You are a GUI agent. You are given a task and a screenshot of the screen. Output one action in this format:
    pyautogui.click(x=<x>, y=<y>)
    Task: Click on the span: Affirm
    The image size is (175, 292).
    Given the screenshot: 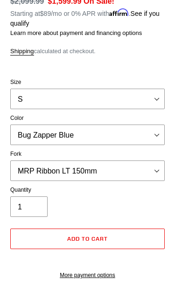 What is the action you would take?
    pyautogui.click(x=119, y=12)
    